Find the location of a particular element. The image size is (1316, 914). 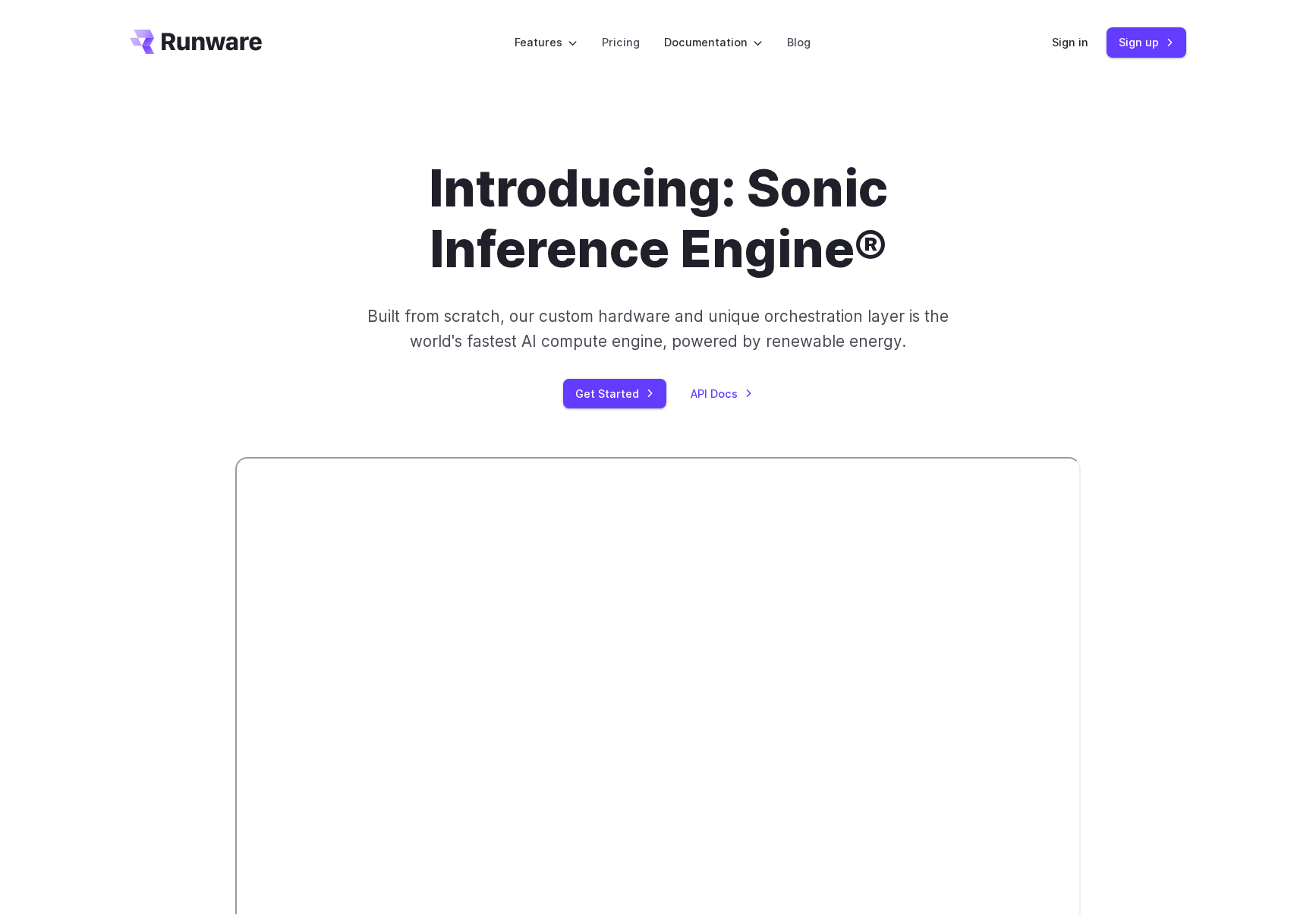

a: Blog is located at coordinates (799, 42).